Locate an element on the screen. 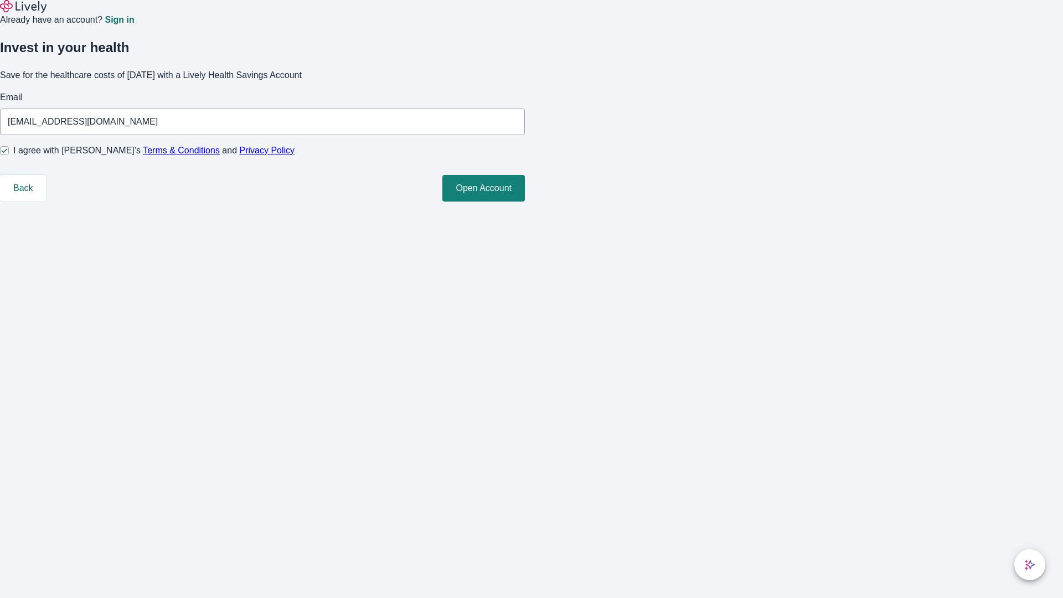  button: chat is located at coordinates (1030, 565).